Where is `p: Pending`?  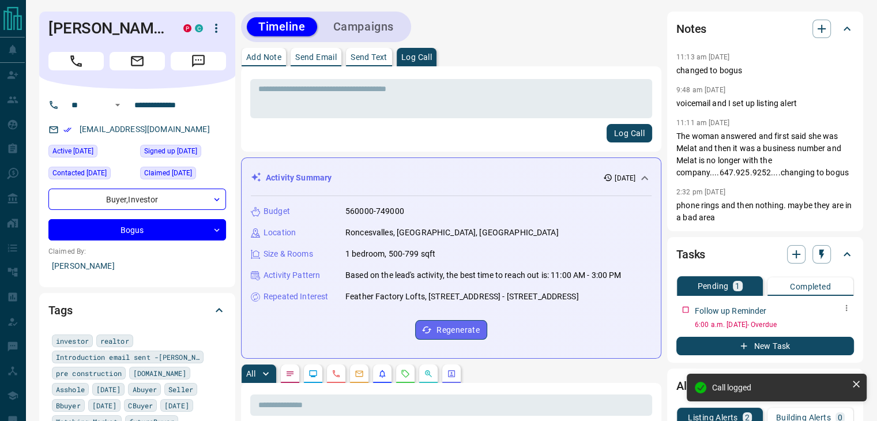
p: Pending is located at coordinates (713, 286).